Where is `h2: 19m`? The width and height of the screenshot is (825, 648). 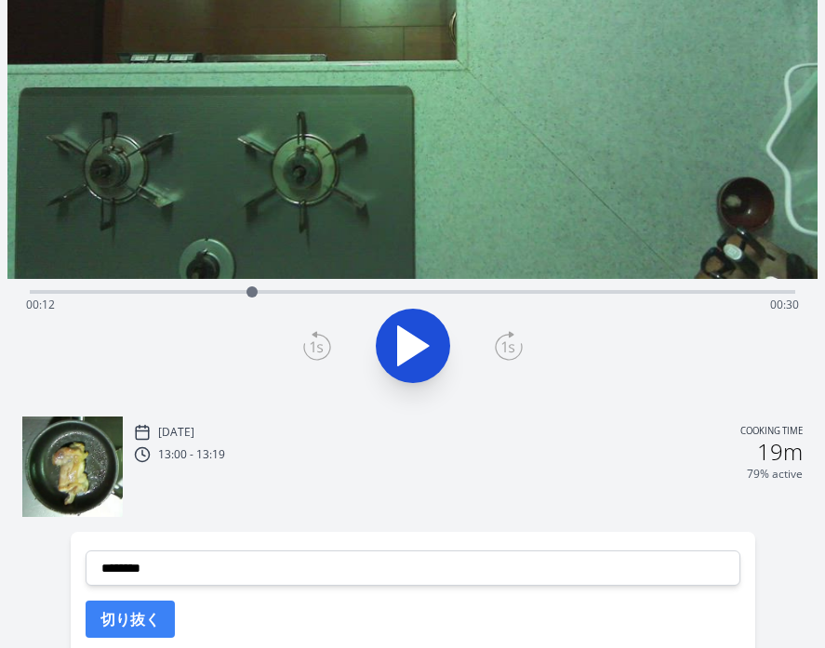 h2: 19m is located at coordinates (779, 452).